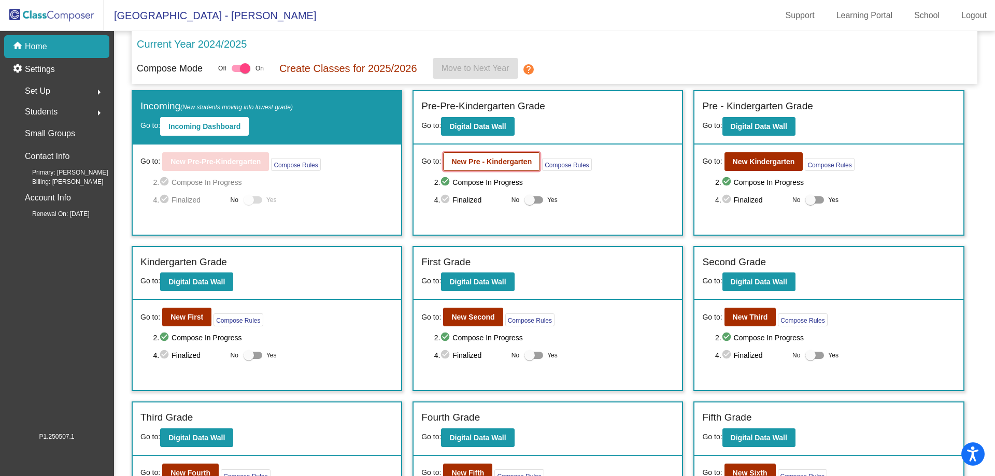 Image resolution: width=995 pixels, height=476 pixels. Describe the element at coordinates (491, 162) in the screenshot. I see `button: New Pre - Kindergarten` at that location.